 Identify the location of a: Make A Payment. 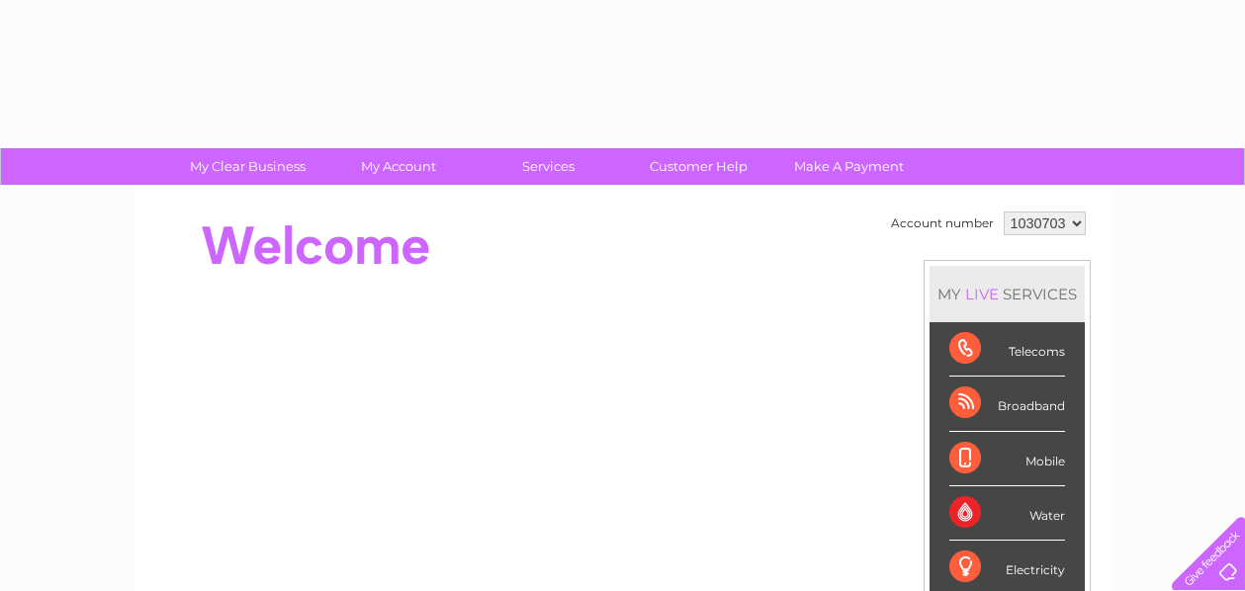
(848, 166).